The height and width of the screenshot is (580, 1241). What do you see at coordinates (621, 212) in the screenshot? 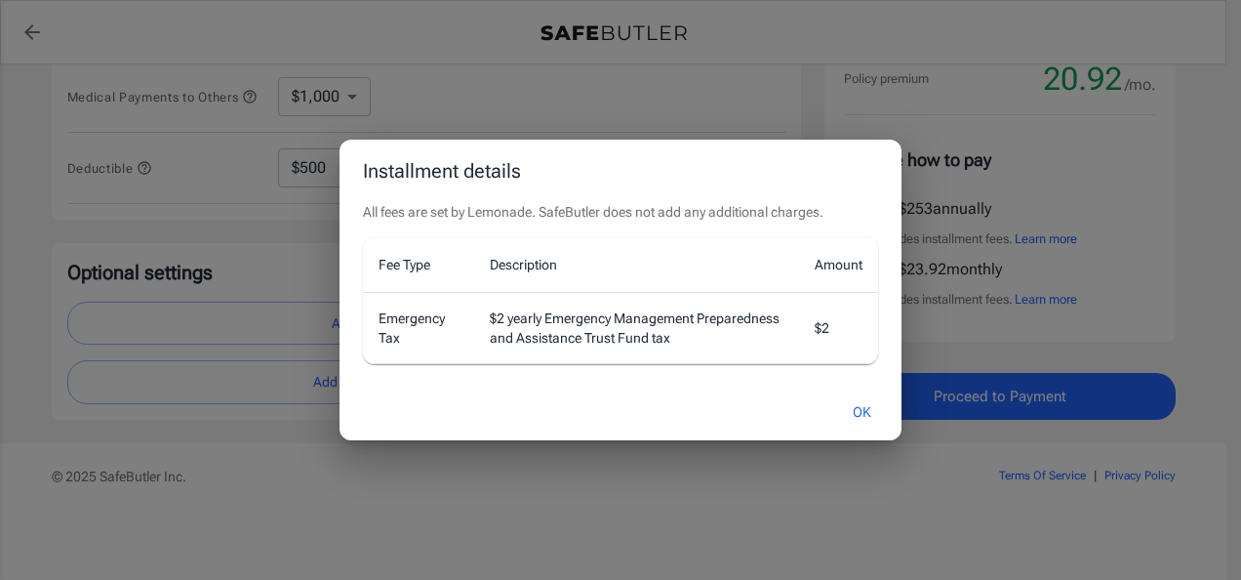
I see `p: All fees are set by Lemonade. SafeButler does not add any additional charges.` at bounding box center [621, 212].